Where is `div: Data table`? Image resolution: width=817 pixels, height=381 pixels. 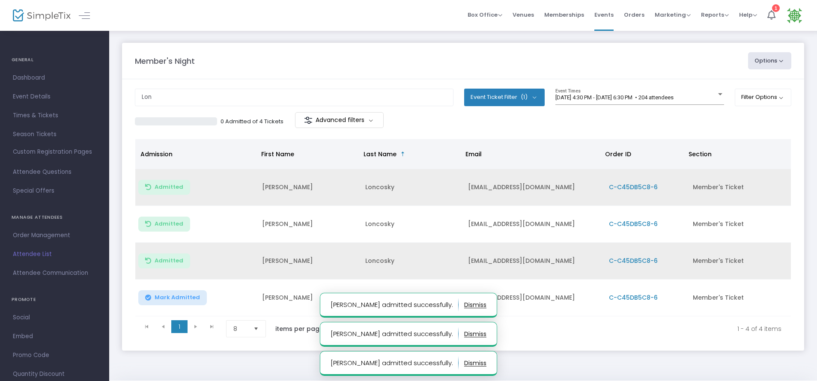
div: Data table is located at coordinates (463, 228).